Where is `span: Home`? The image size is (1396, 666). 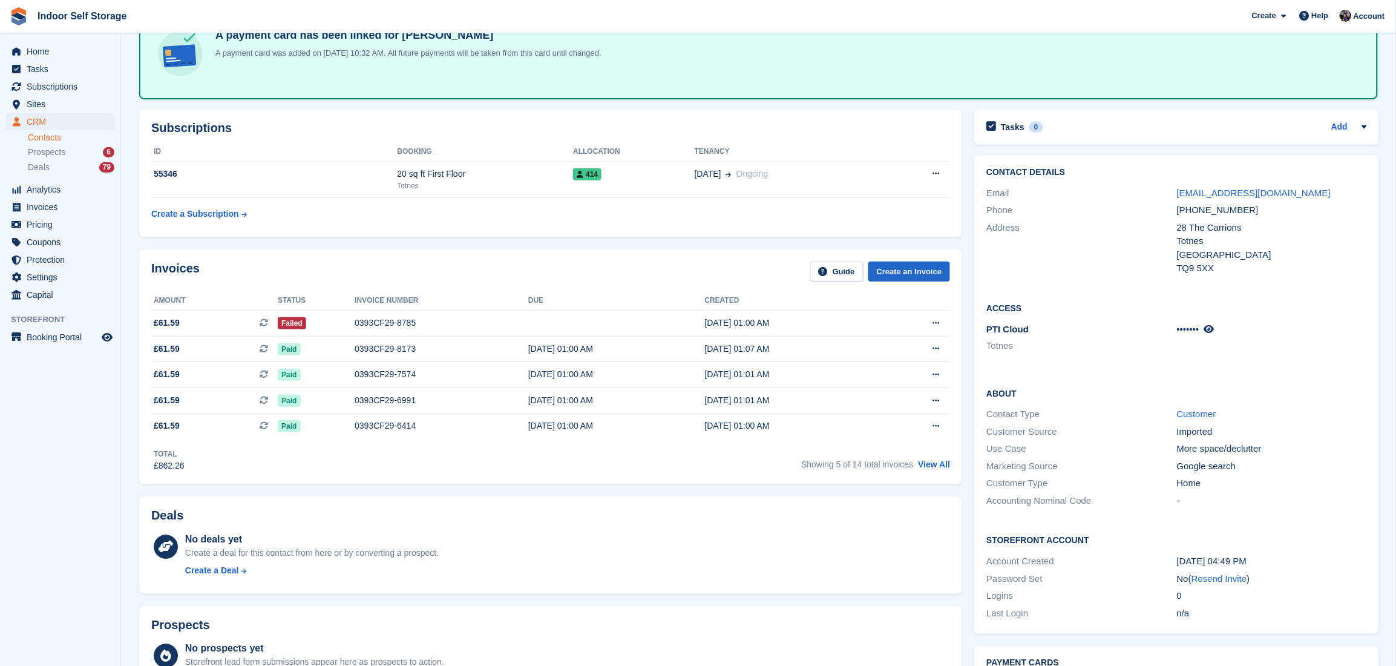
span: Home is located at coordinates (63, 51).